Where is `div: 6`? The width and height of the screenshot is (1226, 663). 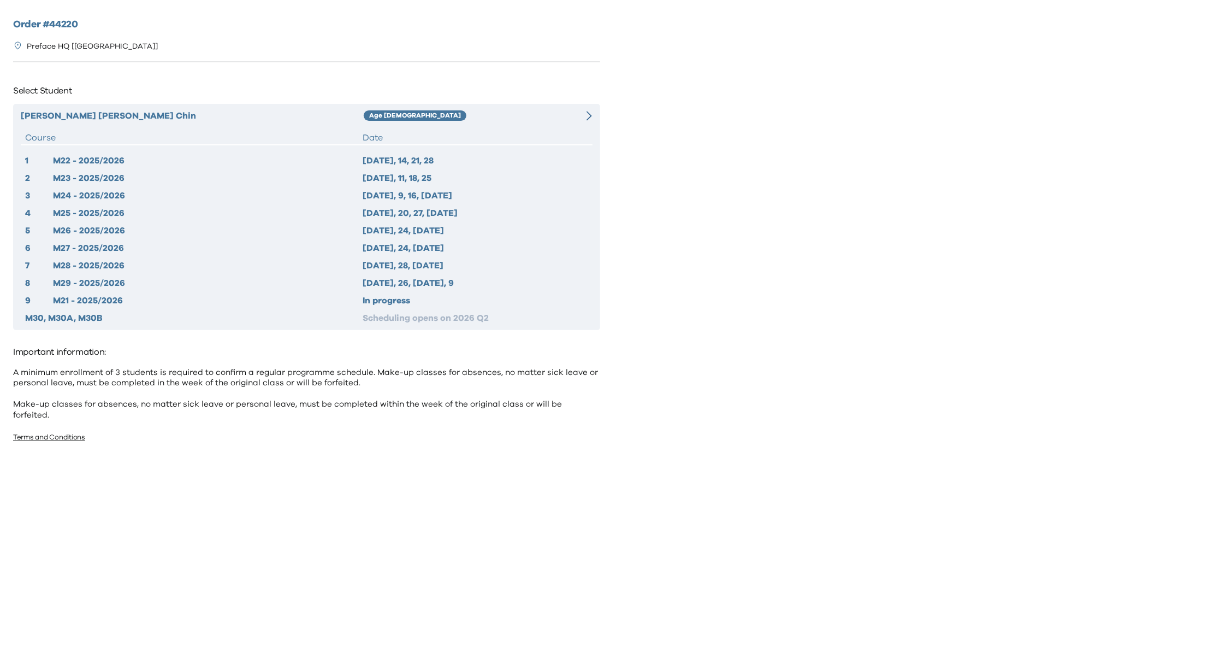 div: 6 is located at coordinates (39, 248).